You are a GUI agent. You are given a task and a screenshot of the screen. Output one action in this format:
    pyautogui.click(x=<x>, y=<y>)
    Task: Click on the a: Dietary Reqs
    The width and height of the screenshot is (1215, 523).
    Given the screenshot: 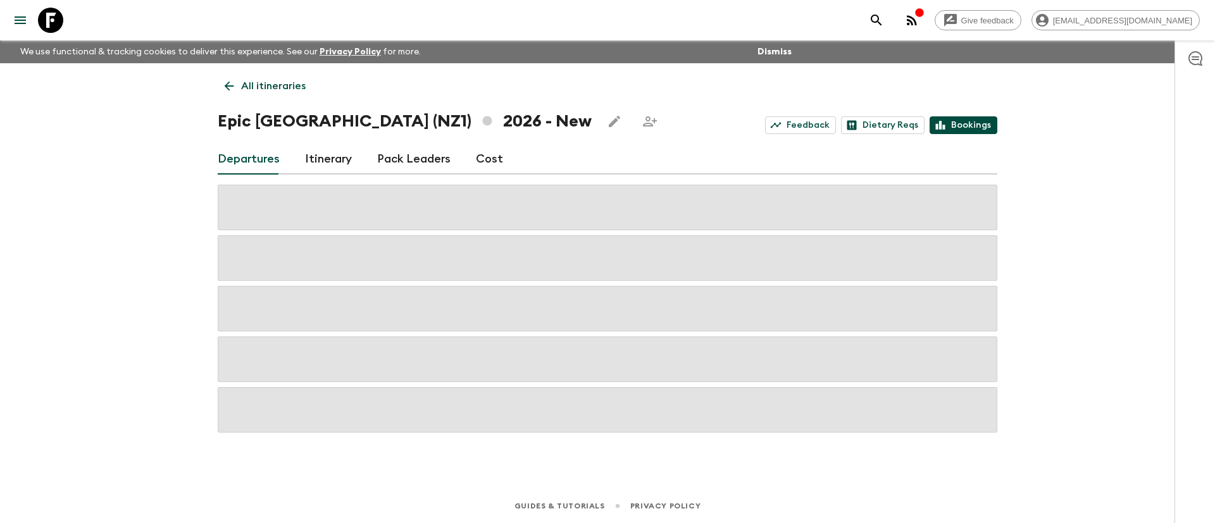 What is the action you would take?
    pyautogui.click(x=883, y=125)
    